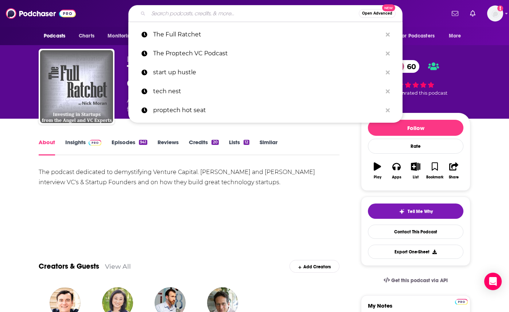  Describe the element at coordinates (402, 212) in the screenshot. I see `img: tell me why sparkle` at that location.